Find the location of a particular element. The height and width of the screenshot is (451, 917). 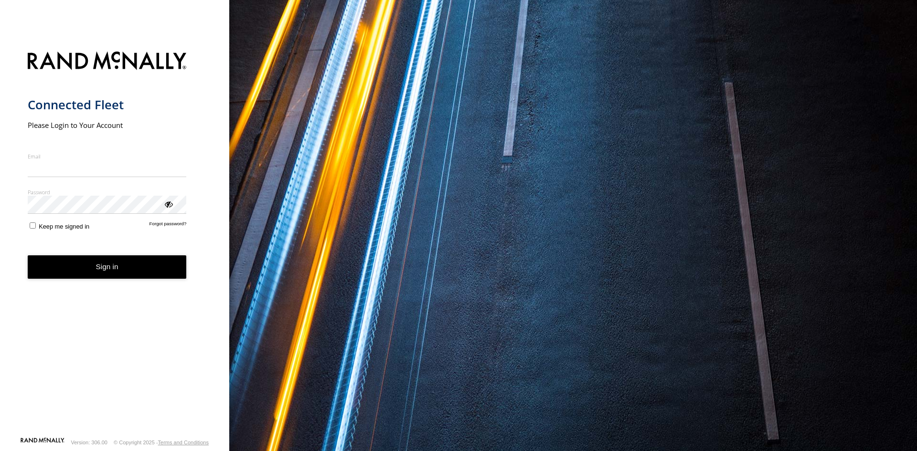

div: ViewPassword is located at coordinates (168, 204).